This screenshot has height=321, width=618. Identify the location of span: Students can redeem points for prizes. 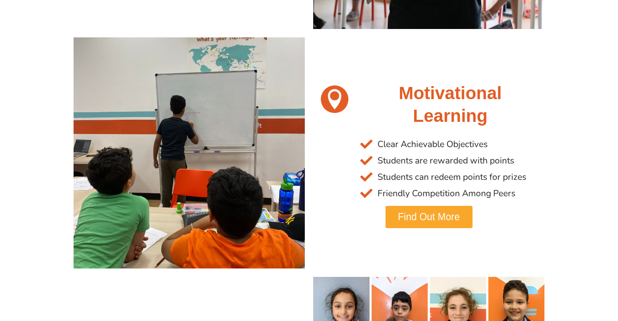
(450, 177).